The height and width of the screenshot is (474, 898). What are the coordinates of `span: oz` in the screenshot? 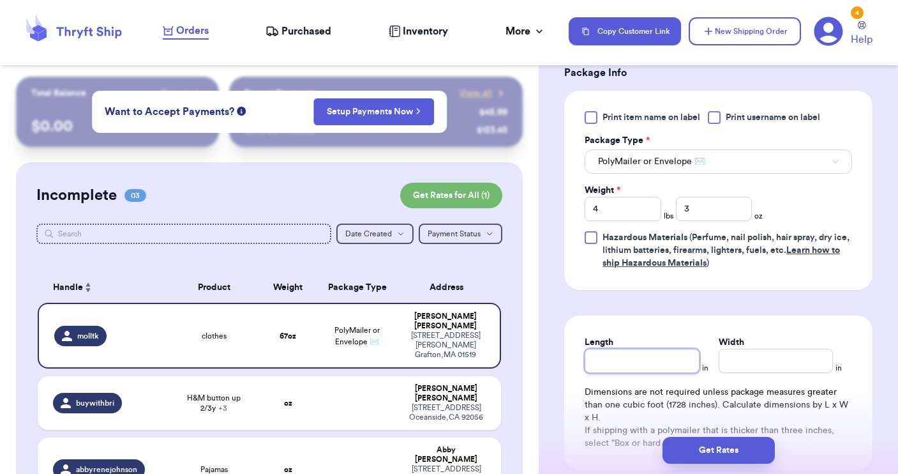 It's located at (758, 216).